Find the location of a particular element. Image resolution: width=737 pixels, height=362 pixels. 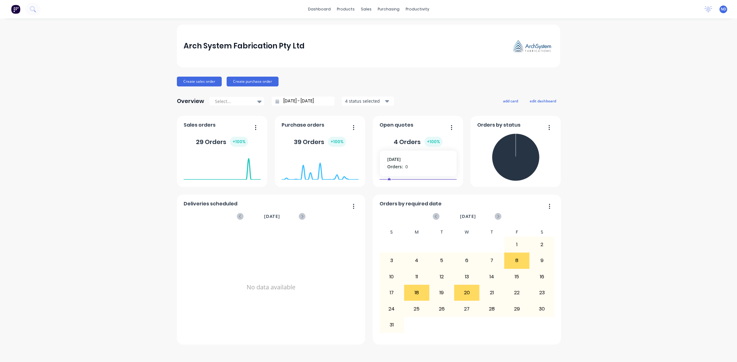

div: sales is located at coordinates (366, 9).